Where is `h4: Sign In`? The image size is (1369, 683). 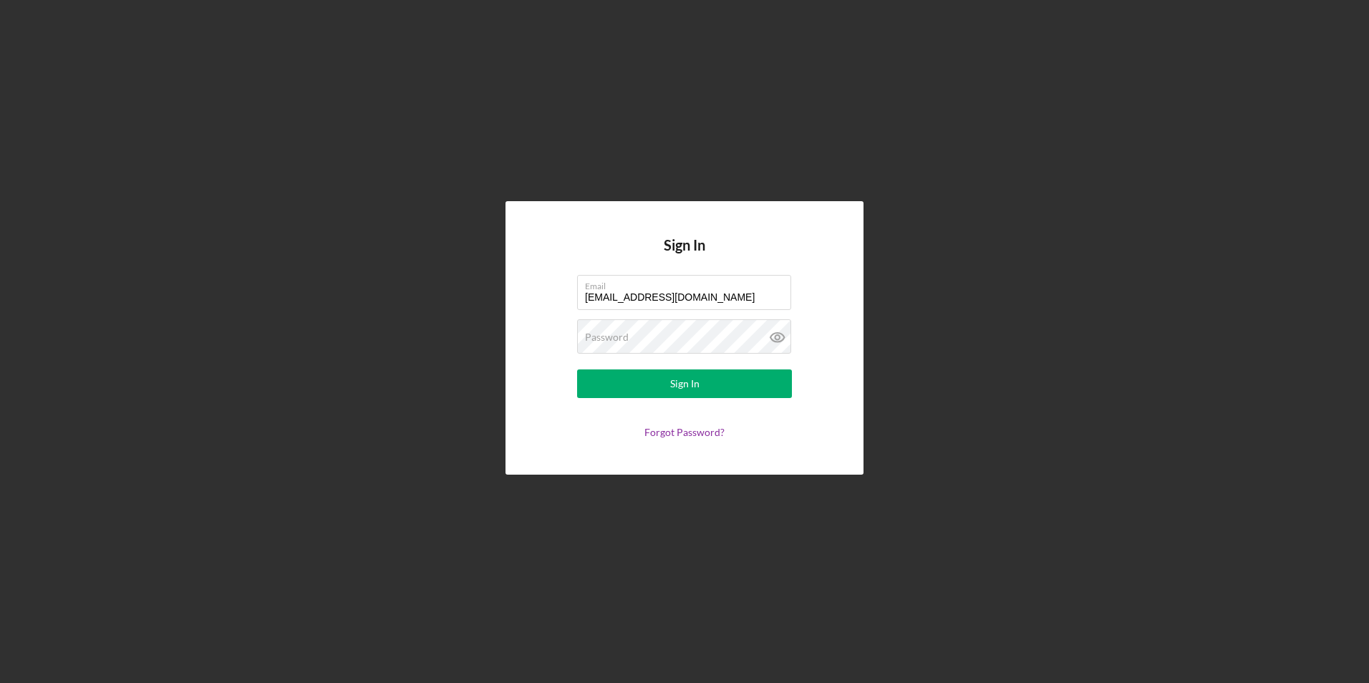 h4: Sign In is located at coordinates (684, 256).